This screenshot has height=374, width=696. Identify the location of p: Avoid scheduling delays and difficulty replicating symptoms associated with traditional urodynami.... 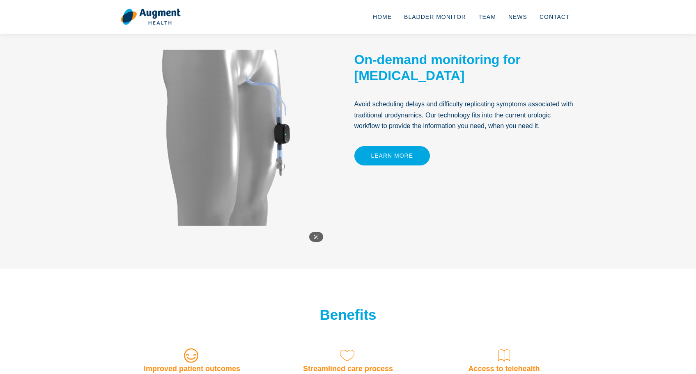
(466, 115).